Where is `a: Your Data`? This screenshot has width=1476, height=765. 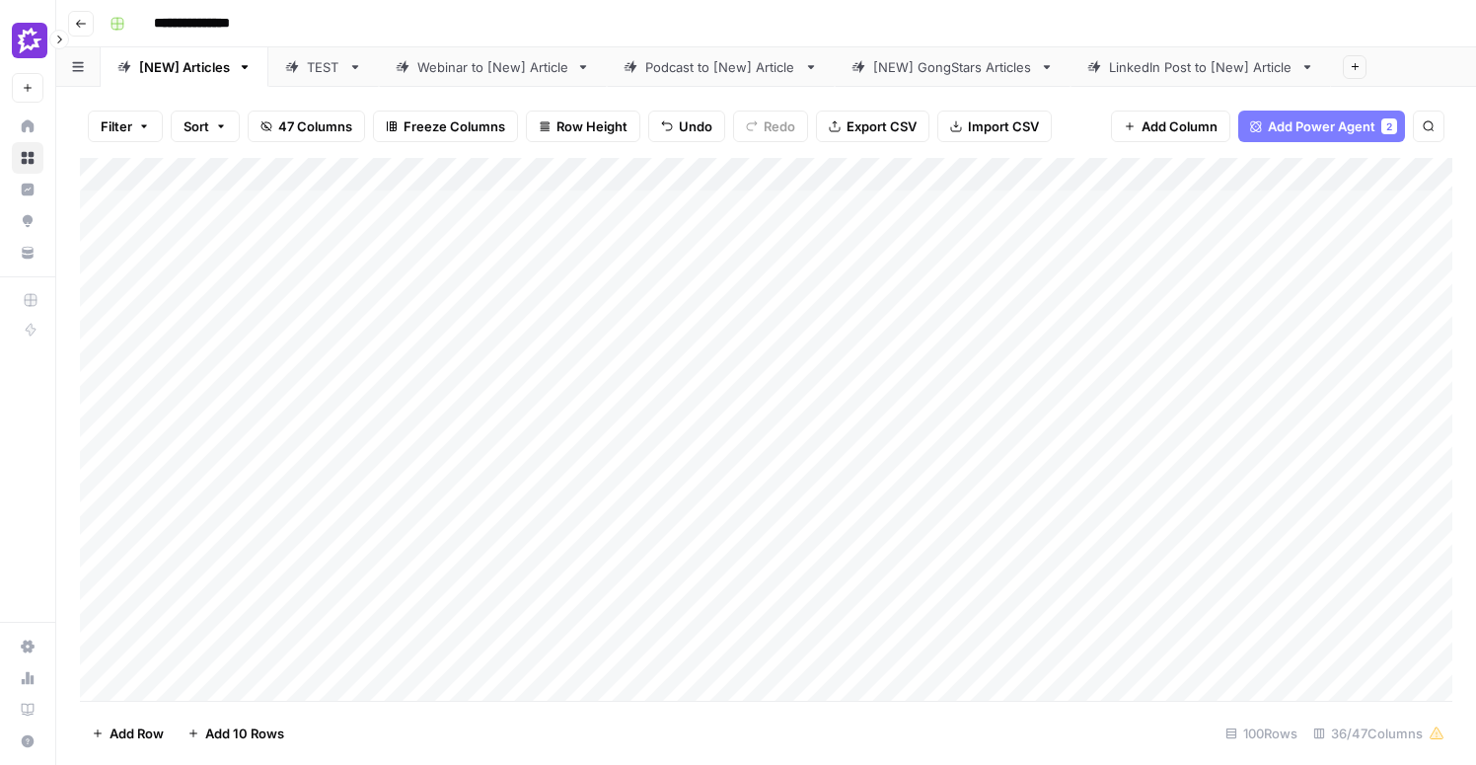 a: Your Data is located at coordinates (28, 253).